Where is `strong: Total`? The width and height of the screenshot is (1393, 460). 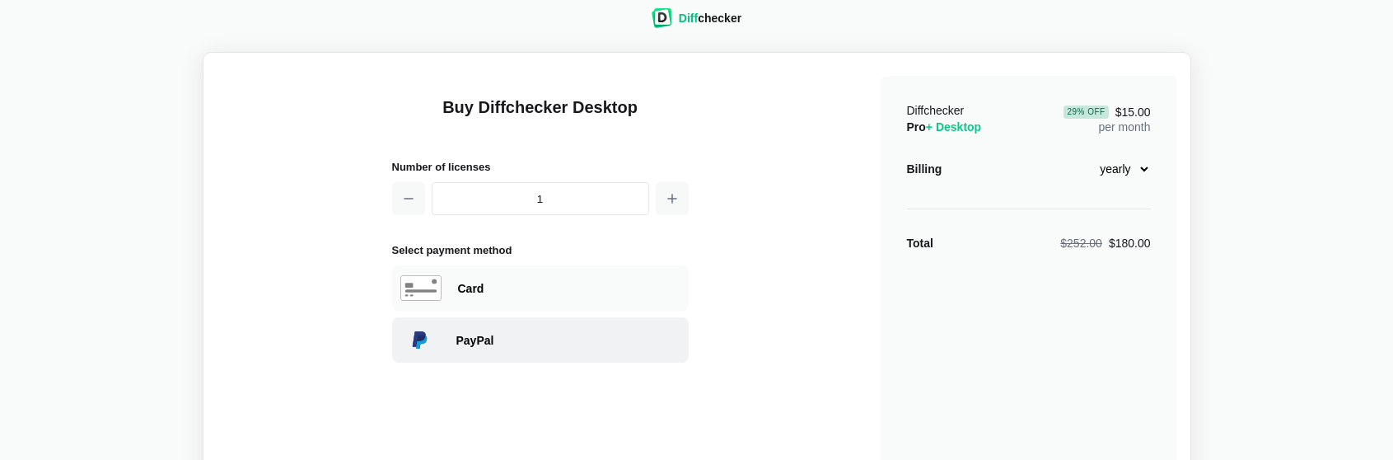
strong: Total is located at coordinates (920, 243).